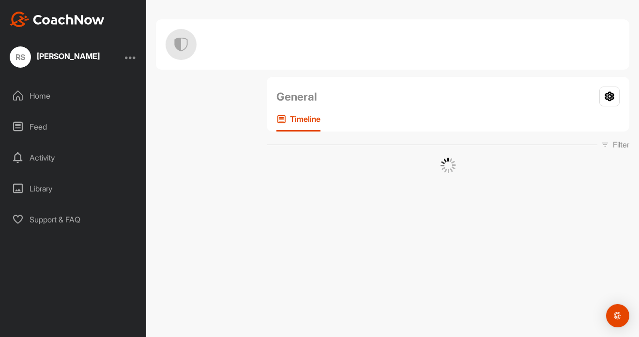  What do you see at coordinates (448, 166) in the screenshot?
I see `img: G6gVgL6ErOh57ABN0eRmCEwV0I4iEi4d8EwaPGI0tHgoAbU4EAHFLEQAh+QQFCgALACwIAA4AGAASAAAEbHDJSesaOCdk+8xg...` at bounding box center [448, 166].